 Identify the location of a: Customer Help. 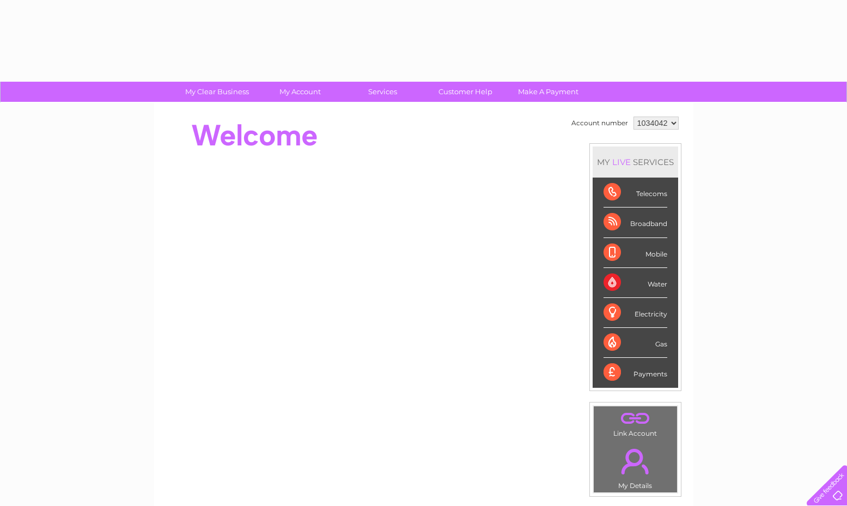
(465, 92).